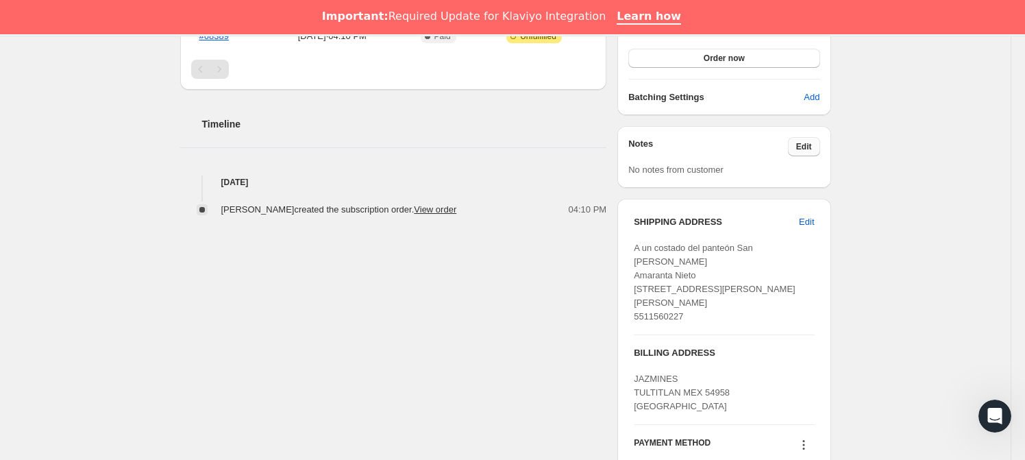 This screenshot has height=460, width=1025. What do you see at coordinates (649, 17) in the screenshot?
I see `a: Learn how` at bounding box center [649, 17].